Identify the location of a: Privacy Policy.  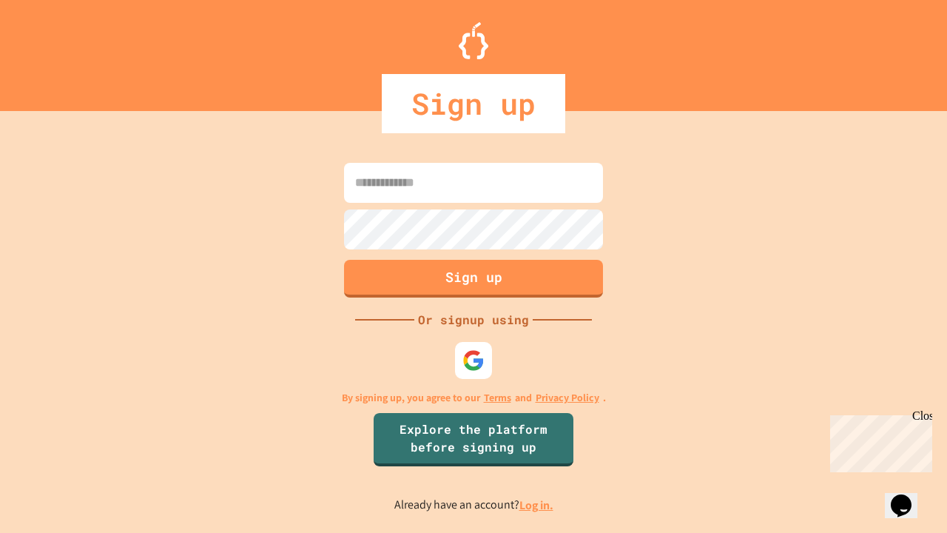
(568, 397).